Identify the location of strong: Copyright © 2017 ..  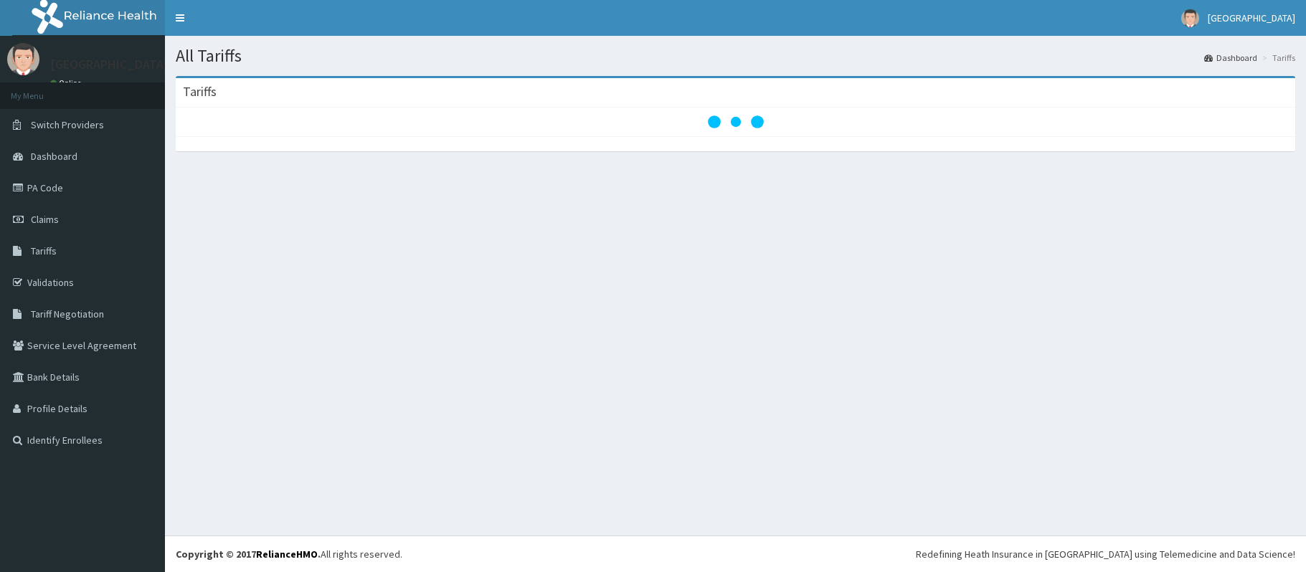
(248, 554).